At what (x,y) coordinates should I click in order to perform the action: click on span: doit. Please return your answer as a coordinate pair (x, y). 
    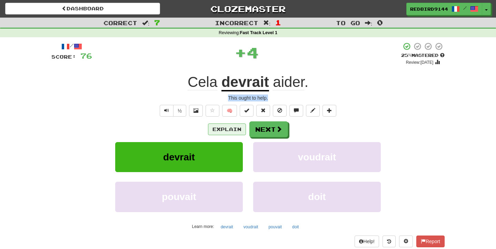
    Looking at the image, I should click on (317, 197).